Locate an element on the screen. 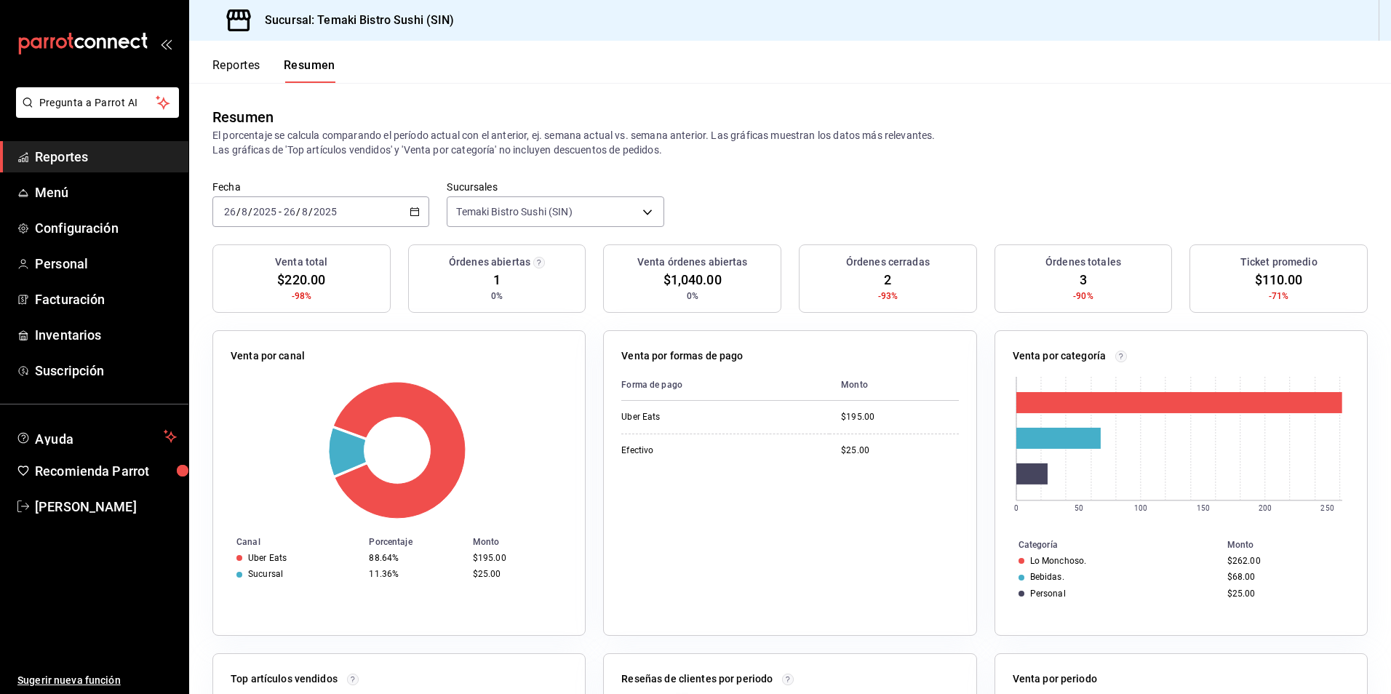 The image size is (1391, 694). text: 50 is located at coordinates (1079, 508).